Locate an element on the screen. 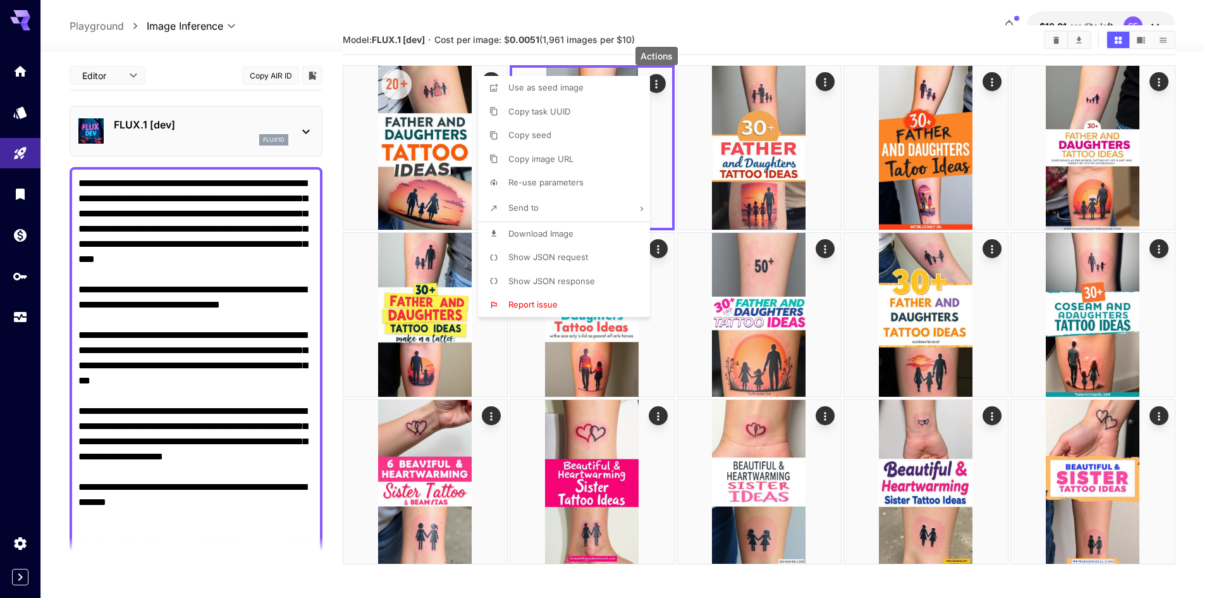  span: Send to is located at coordinates (524, 207).